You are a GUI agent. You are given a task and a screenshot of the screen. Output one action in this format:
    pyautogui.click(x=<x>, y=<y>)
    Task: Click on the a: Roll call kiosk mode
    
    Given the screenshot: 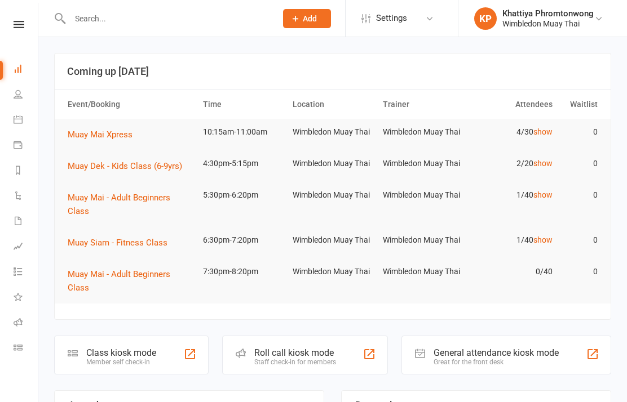 What is the action you would take?
    pyautogui.click(x=26, y=323)
    